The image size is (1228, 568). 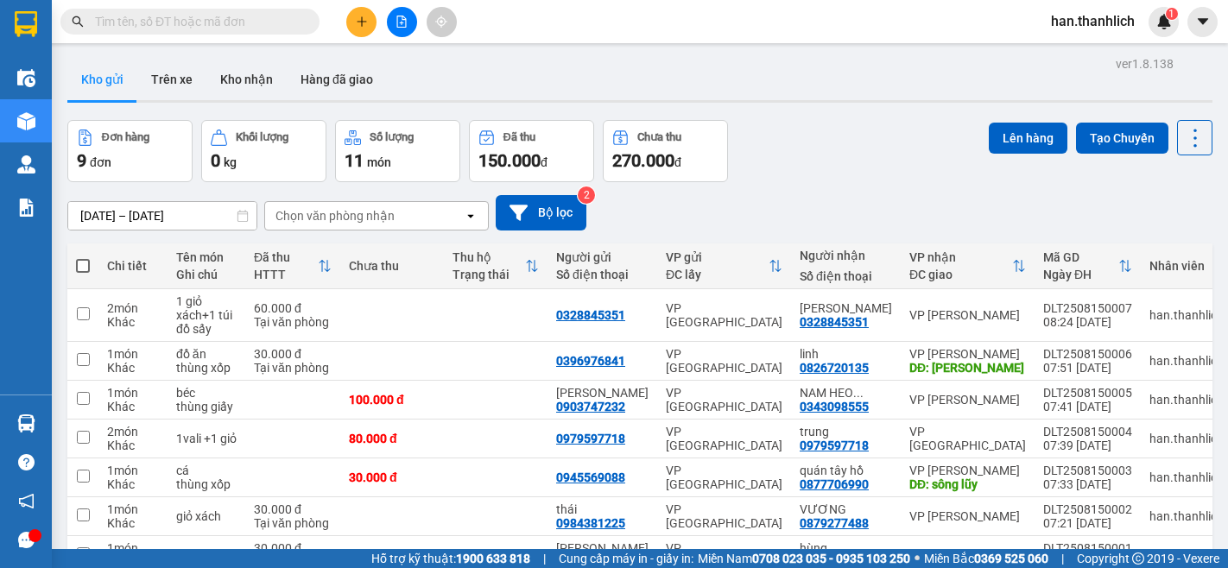 I want to click on div: đồ ăn, so click(x=206, y=354).